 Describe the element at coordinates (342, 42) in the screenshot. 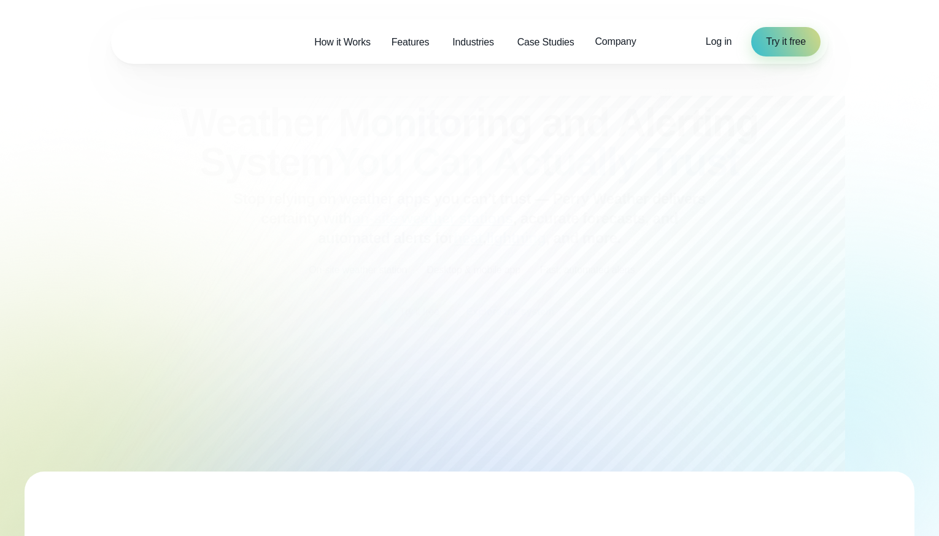

I see `span: How it Works` at that location.